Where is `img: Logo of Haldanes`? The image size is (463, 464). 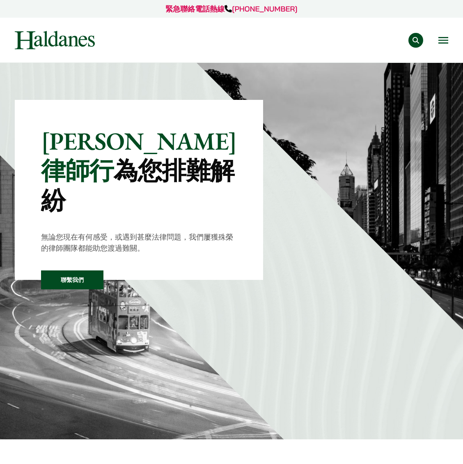 img: Logo of Haldanes is located at coordinates (55, 40).